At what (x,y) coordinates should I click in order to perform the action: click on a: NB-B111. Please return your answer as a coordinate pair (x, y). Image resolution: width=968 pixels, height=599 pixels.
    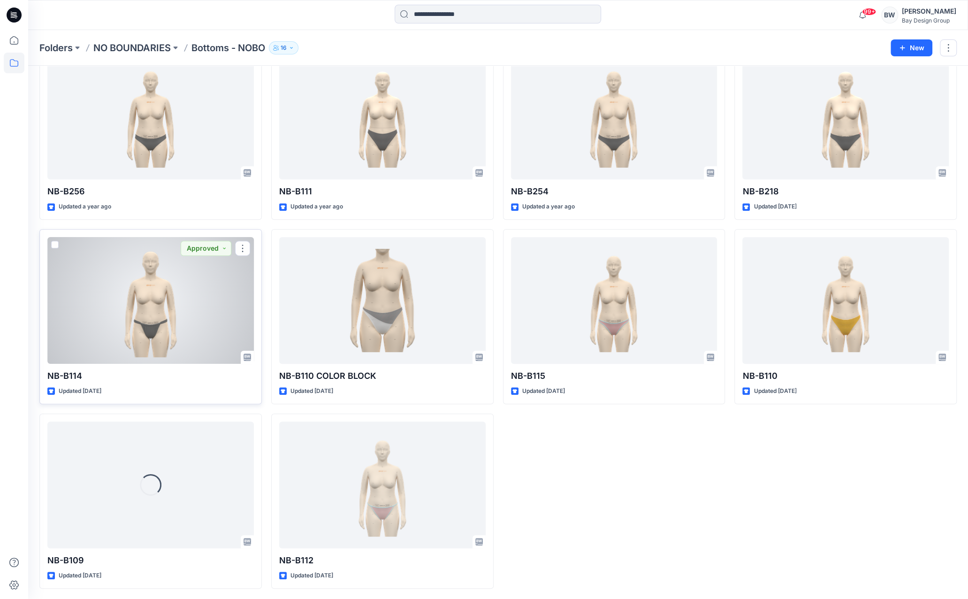
    Looking at the image, I should click on (383, 116).